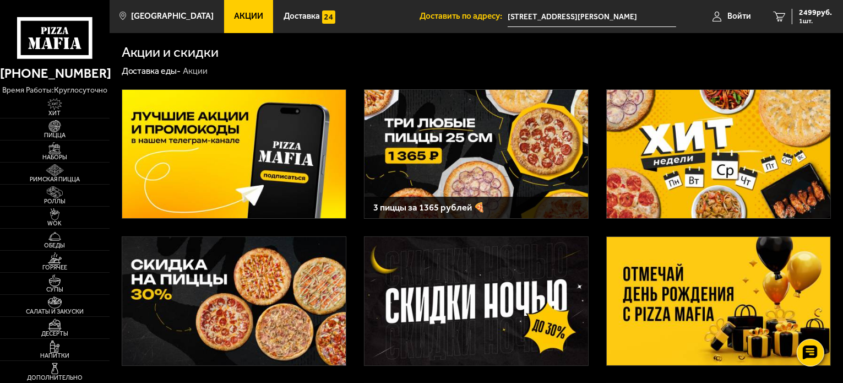  I want to click on span: Доставить по адресу:, so click(463, 16).